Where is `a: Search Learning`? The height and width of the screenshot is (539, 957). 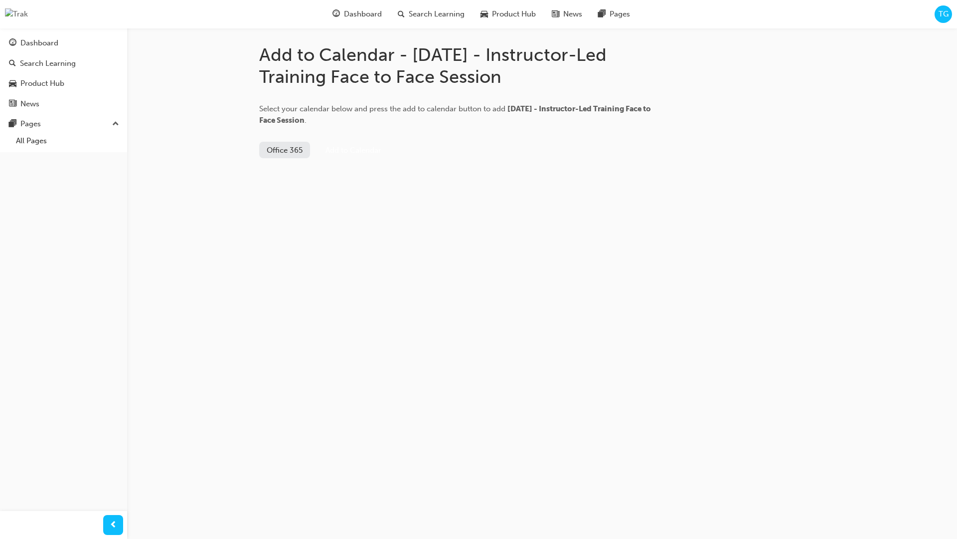 a: Search Learning is located at coordinates (63, 63).